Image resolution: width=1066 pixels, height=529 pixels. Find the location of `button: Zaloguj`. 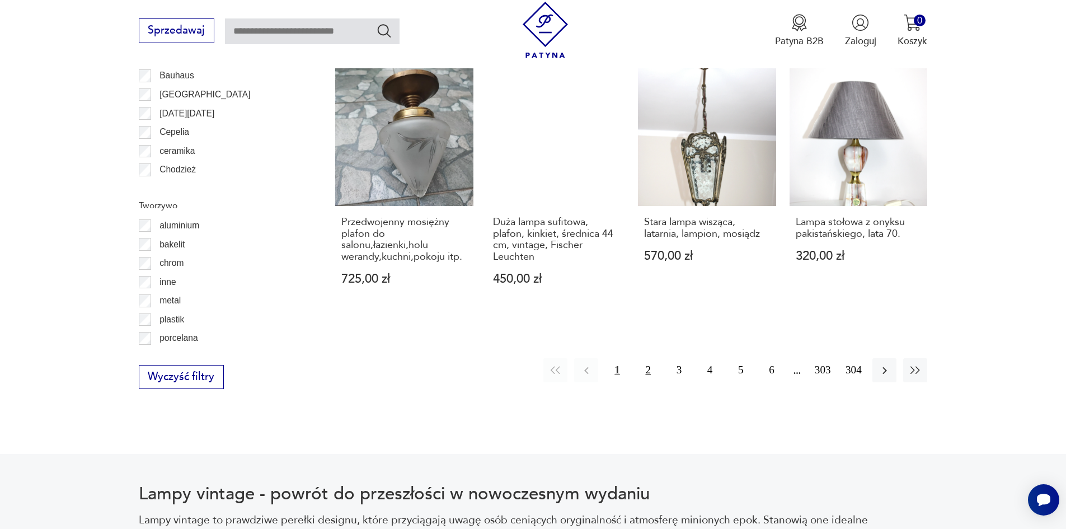

button: Zaloguj is located at coordinates (860, 31).